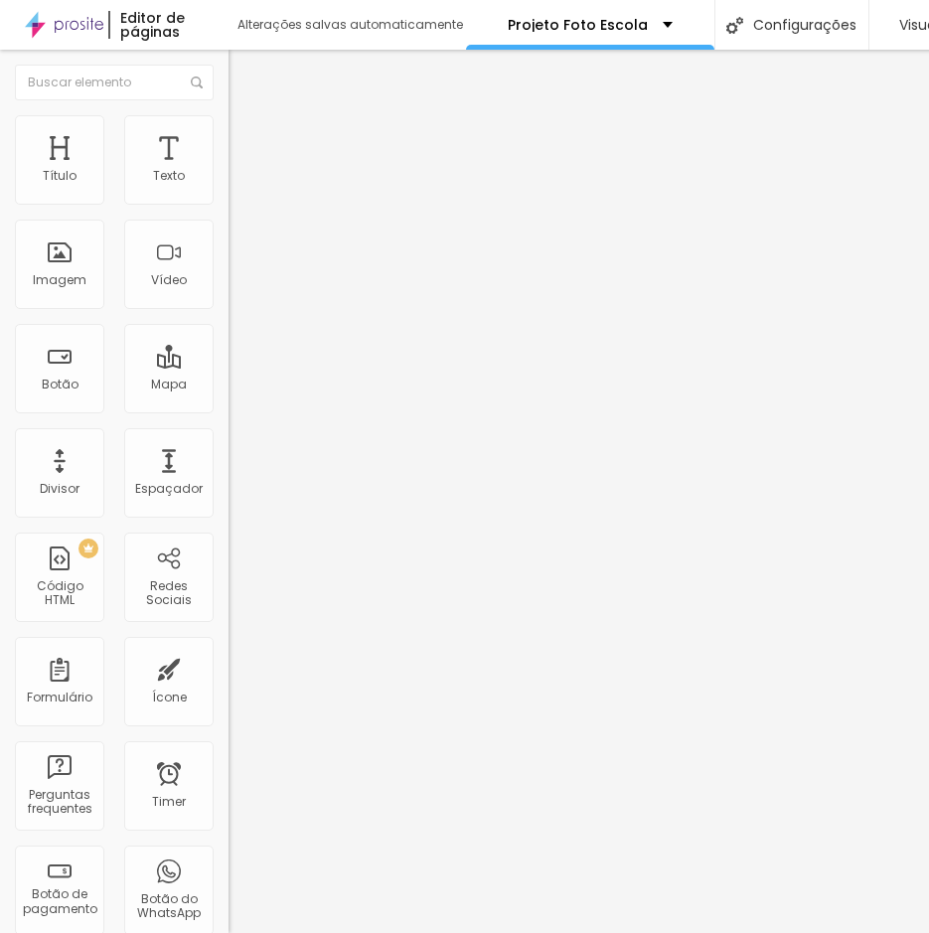  I want to click on div: Alterações salvas automaticamente, so click(352, 25).